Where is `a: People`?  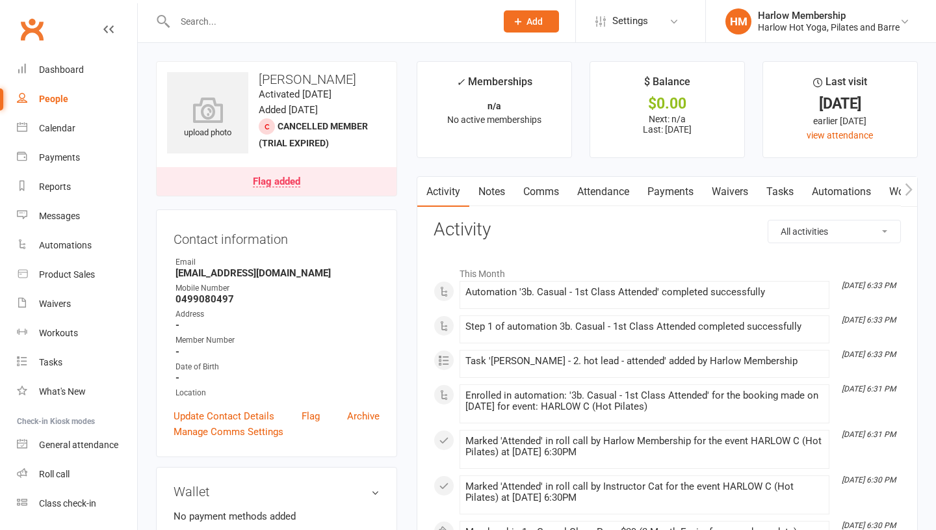 a: People is located at coordinates (77, 99).